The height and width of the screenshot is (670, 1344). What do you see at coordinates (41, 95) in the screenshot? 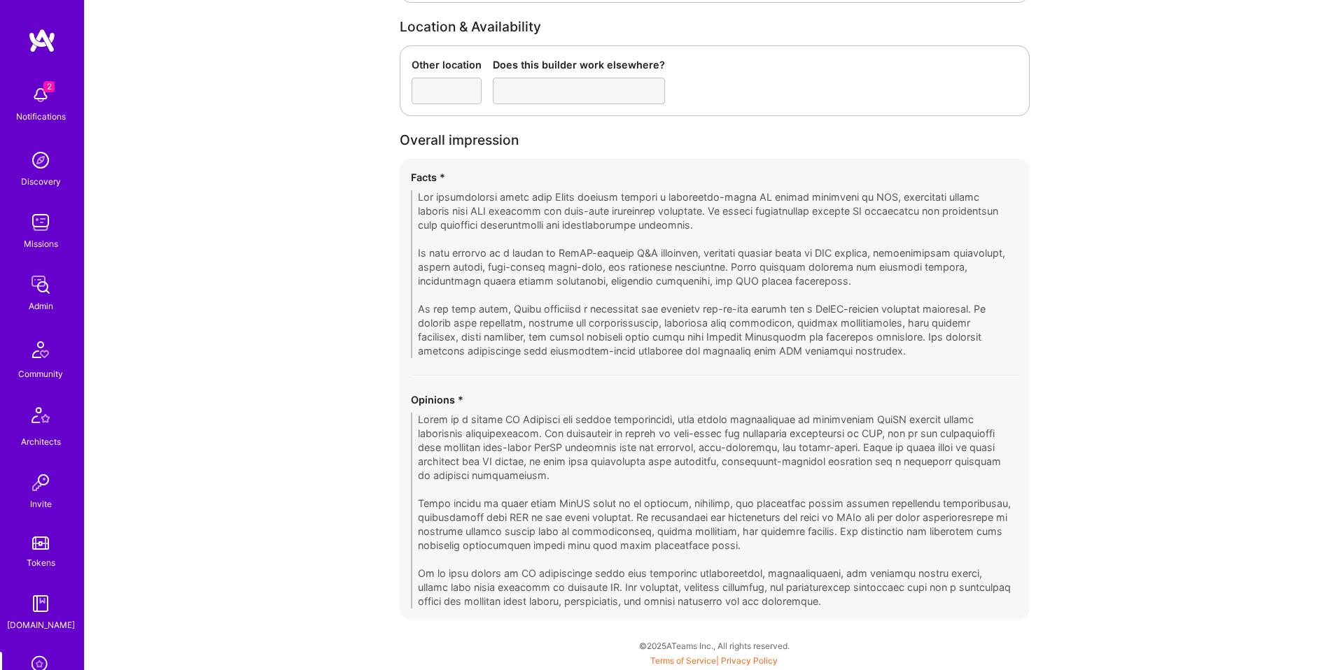
I see `img: bell` at bounding box center [41, 95].